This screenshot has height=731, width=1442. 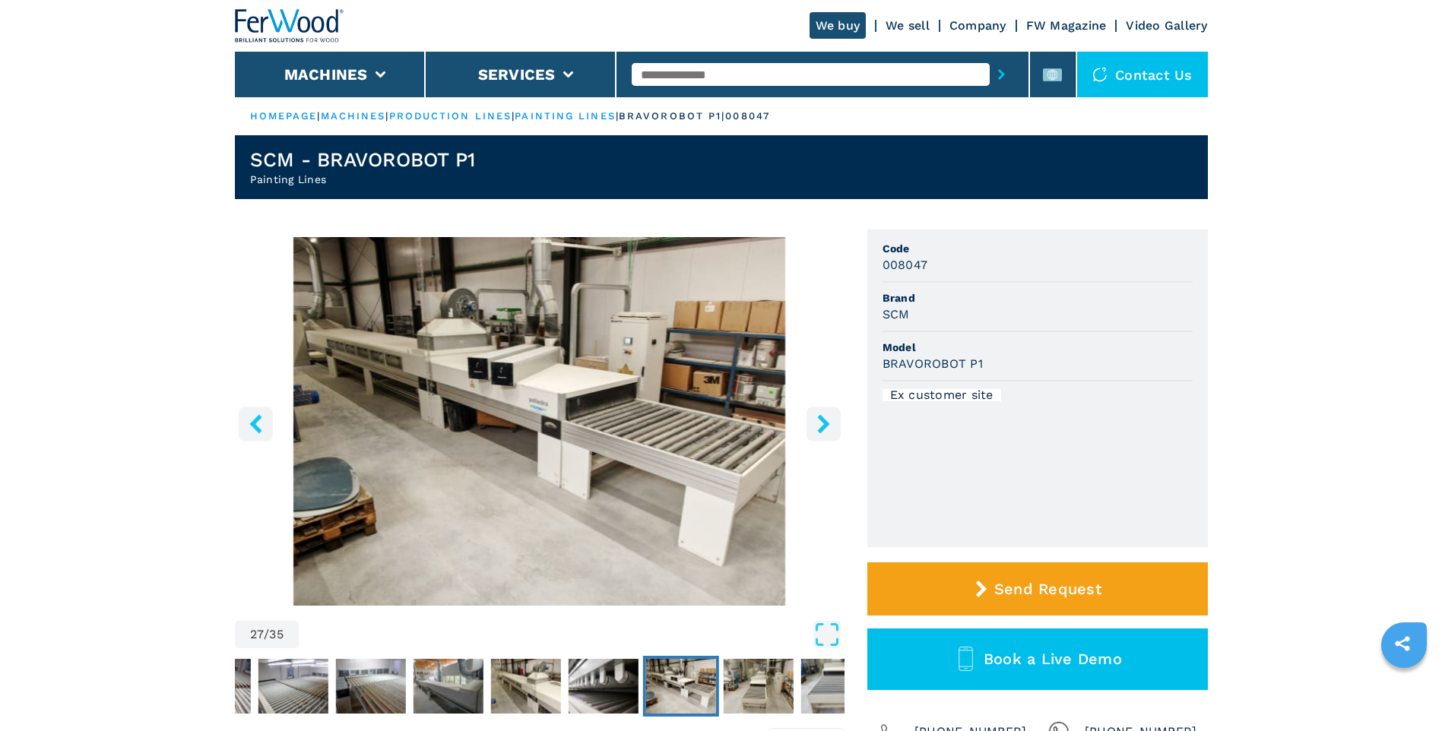 I want to click on img: Painting Lines SCM BRAVOROBOT P1, so click(x=540, y=421).